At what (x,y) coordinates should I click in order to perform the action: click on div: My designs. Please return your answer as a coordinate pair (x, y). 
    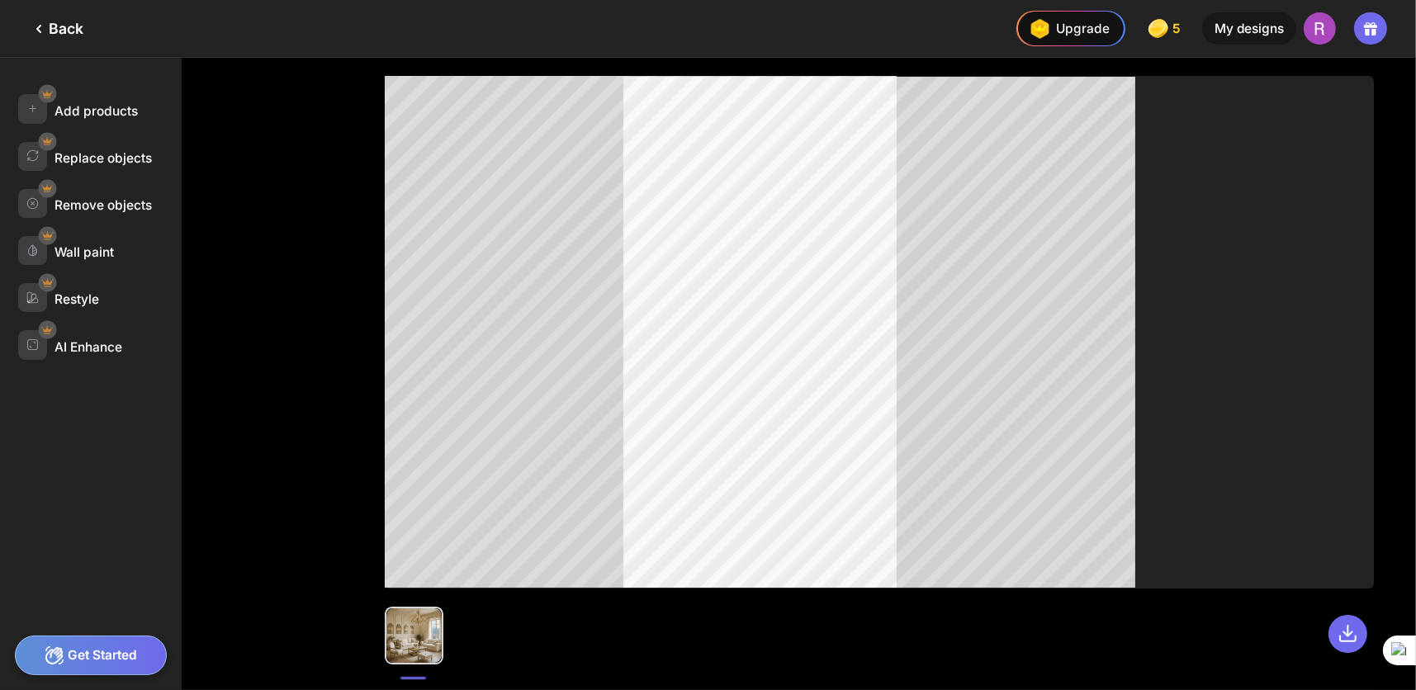
    Looking at the image, I should click on (1248, 29).